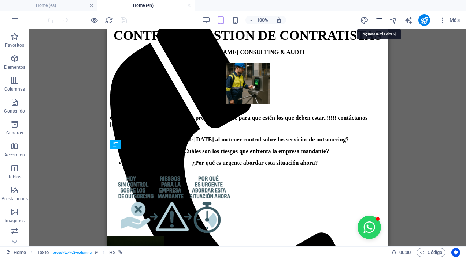 The width and height of the screenshot is (466, 258). Describe the element at coordinates (408, 20) in the screenshot. I see `button: text_generator` at that location.